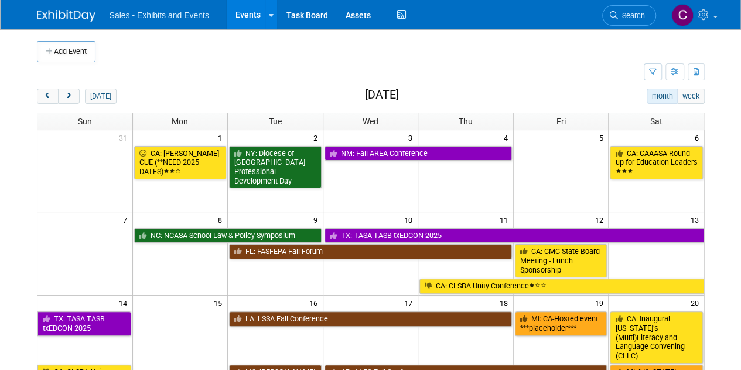 The width and height of the screenshot is (741, 370). Describe the element at coordinates (410, 302) in the screenshot. I see `span: 17` at that location.